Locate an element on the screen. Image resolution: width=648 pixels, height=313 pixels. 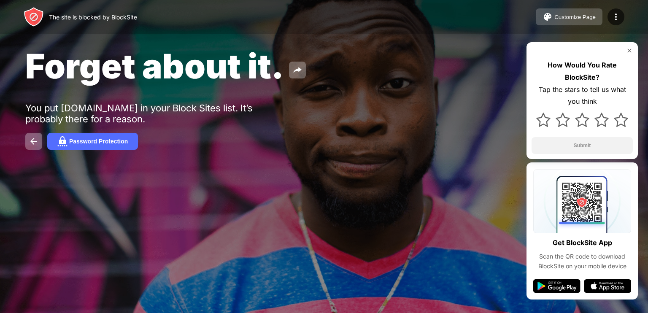
img: header-logo.svg is located at coordinates (34, 17).